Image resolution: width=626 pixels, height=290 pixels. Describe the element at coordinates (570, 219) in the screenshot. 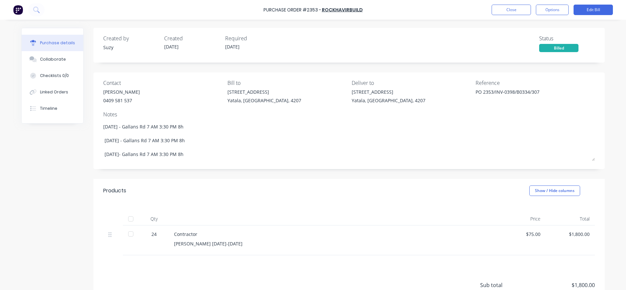

I see `div: Total` at that location.